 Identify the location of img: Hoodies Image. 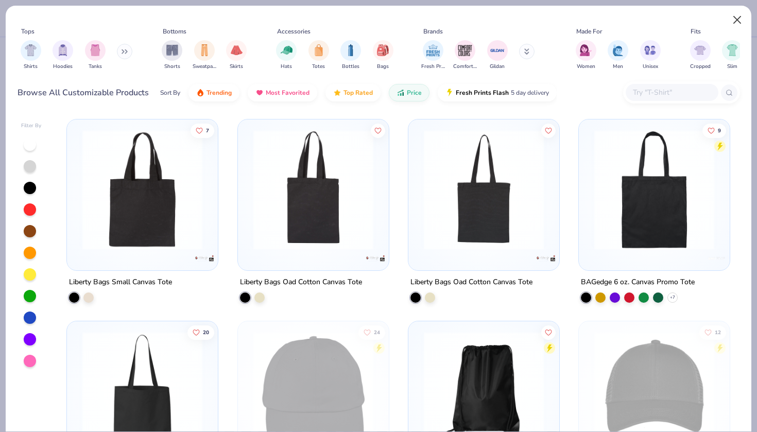
(63, 50).